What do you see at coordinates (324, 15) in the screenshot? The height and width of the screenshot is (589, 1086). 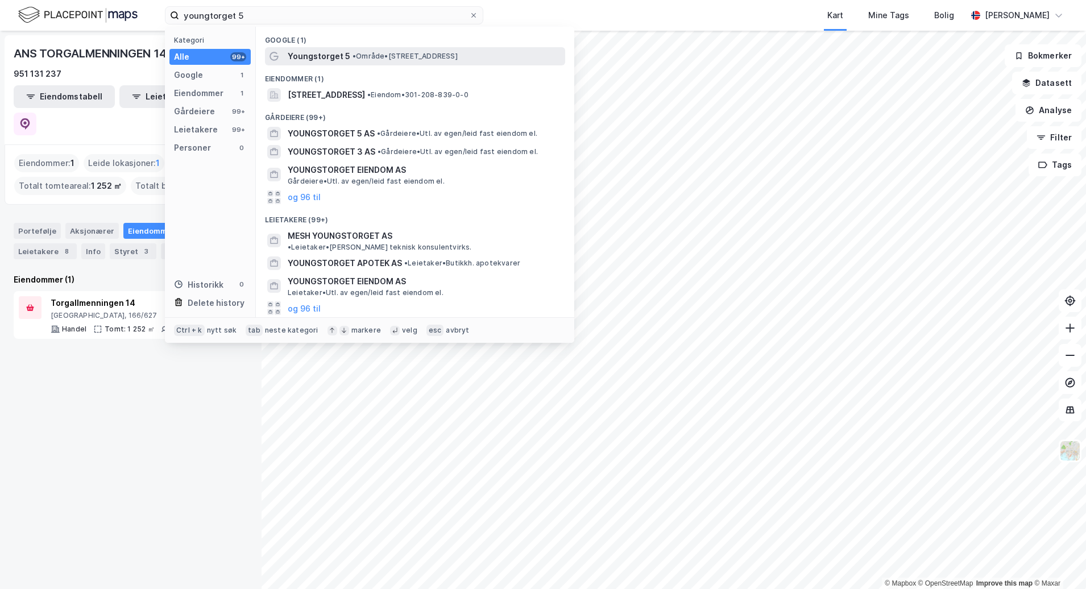 I see `input: Søk på adresse, matrikkel, gårdeiere, leietakere eller personer` at bounding box center [324, 15].